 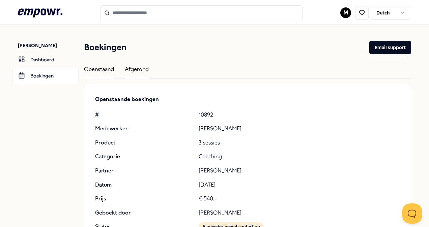 What do you see at coordinates (144, 213) in the screenshot?
I see `p: Geboekt door` at bounding box center [144, 213].